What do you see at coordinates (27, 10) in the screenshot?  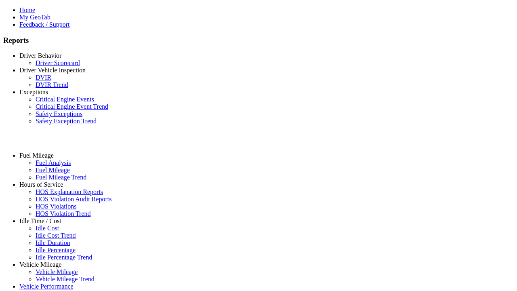 I see `a: Home` at bounding box center [27, 10].